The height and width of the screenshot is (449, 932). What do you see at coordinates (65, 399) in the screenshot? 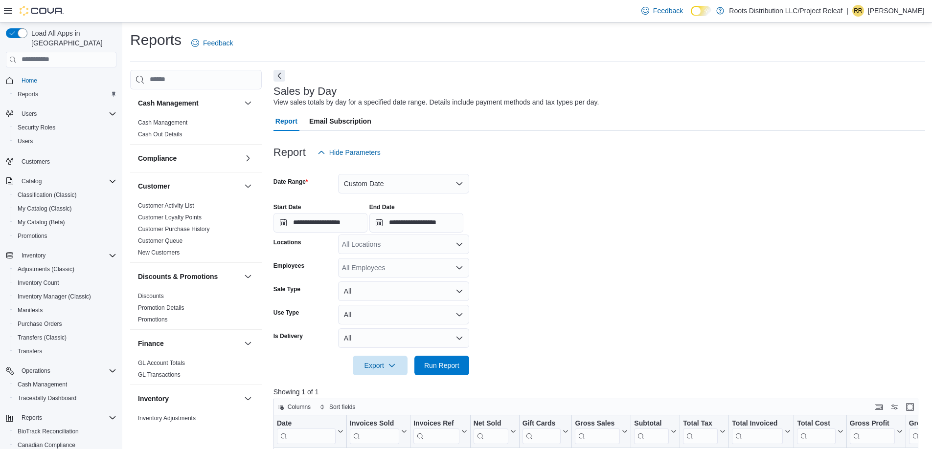
I see `button: Traceabilty Dashboard` at bounding box center [65, 399].